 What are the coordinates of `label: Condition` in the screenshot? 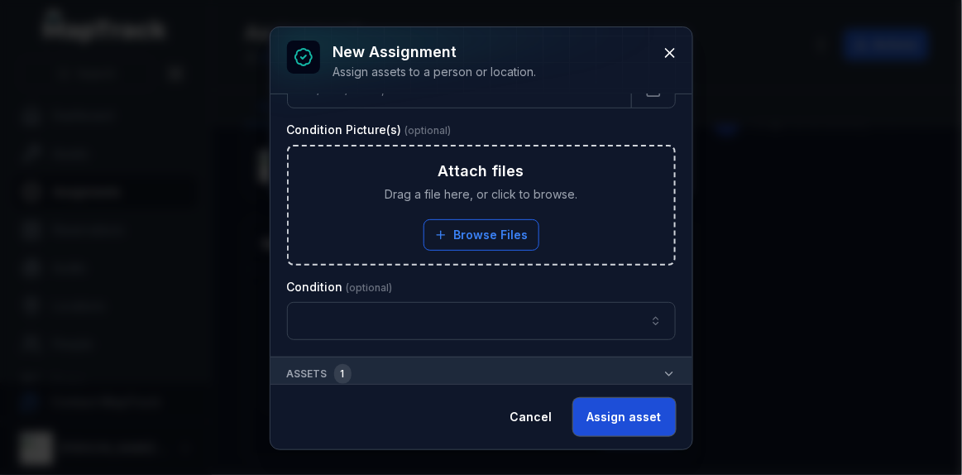 It's located at (340, 287).